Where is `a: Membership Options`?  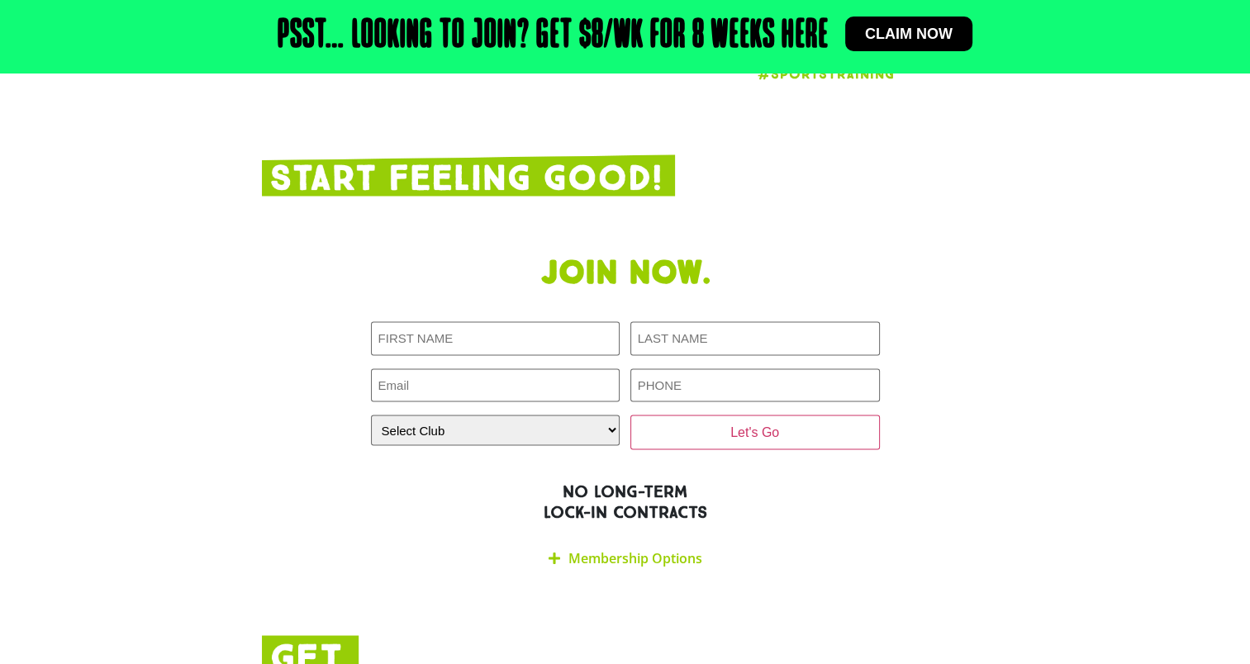 a: Membership Options is located at coordinates (636, 558).